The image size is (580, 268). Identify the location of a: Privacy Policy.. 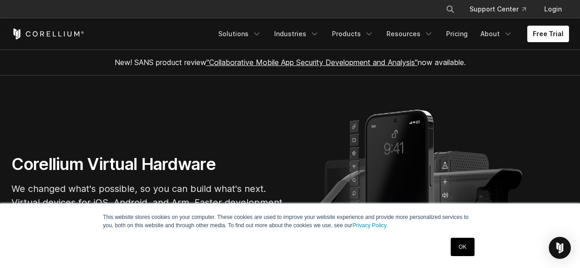
(370, 225).